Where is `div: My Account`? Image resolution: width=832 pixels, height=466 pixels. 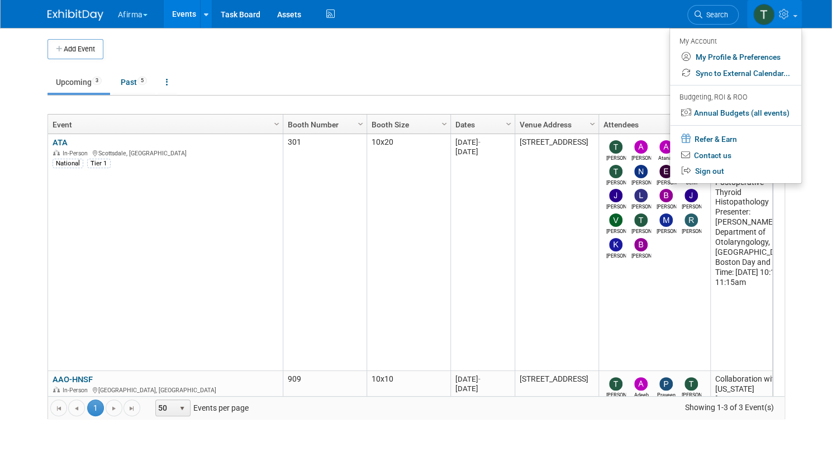 div: My Account is located at coordinates (735, 41).